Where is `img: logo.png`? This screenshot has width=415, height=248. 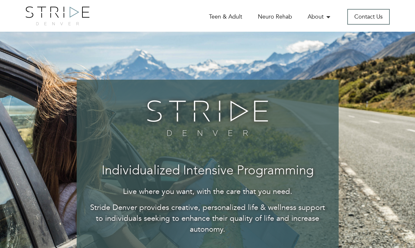
img: logo.png is located at coordinates (58, 16).